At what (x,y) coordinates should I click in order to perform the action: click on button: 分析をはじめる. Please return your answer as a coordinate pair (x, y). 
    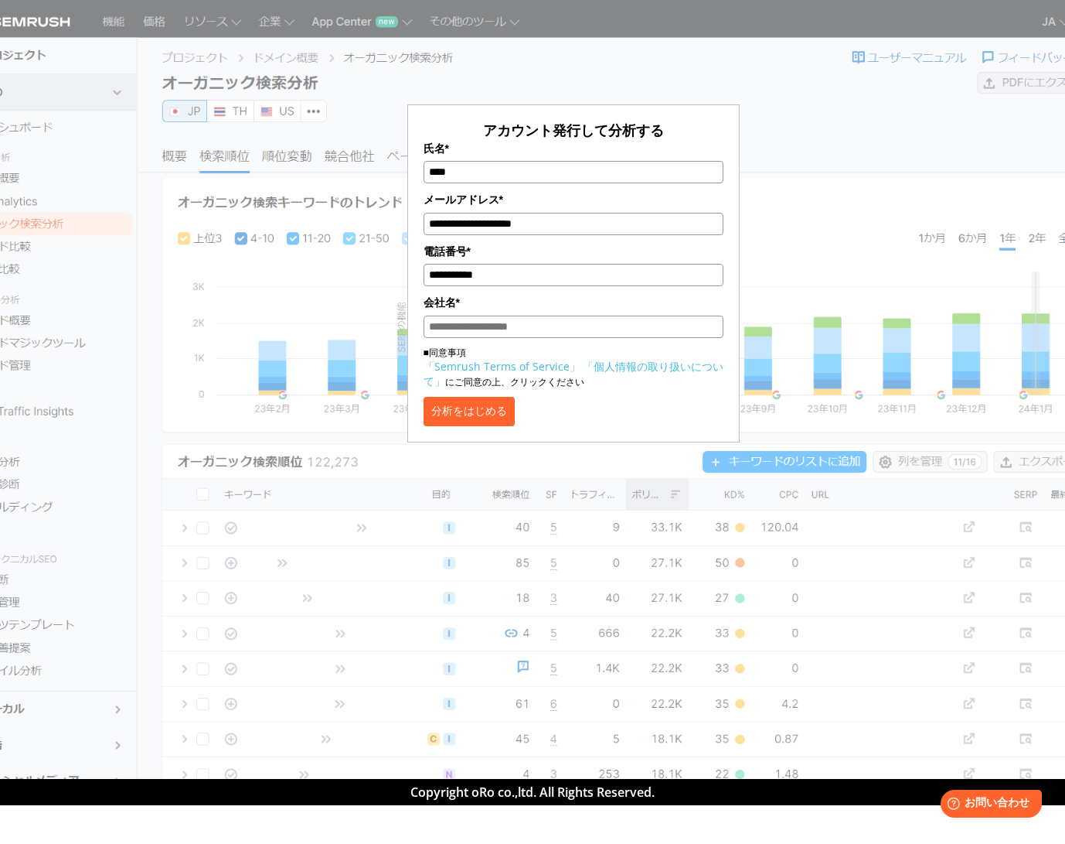
    Looking at the image, I should click on (469, 411).